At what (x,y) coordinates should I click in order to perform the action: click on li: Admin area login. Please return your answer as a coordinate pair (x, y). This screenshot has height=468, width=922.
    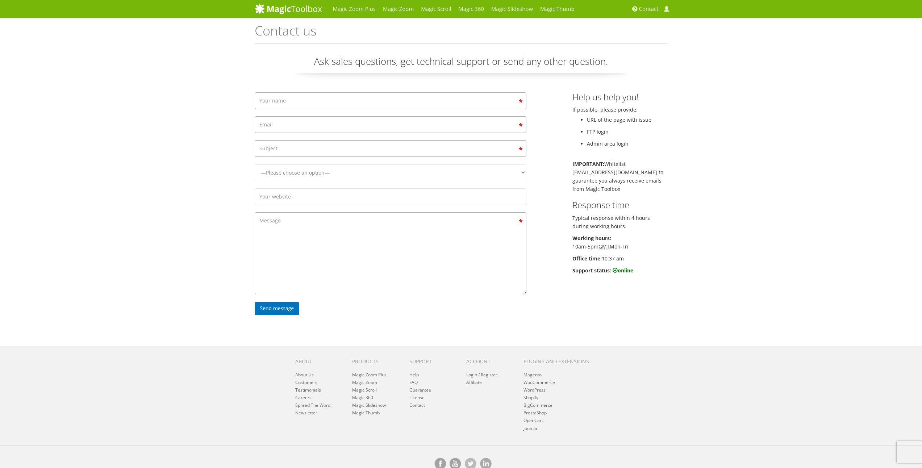
    Looking at the image, I should click on (627, 144).